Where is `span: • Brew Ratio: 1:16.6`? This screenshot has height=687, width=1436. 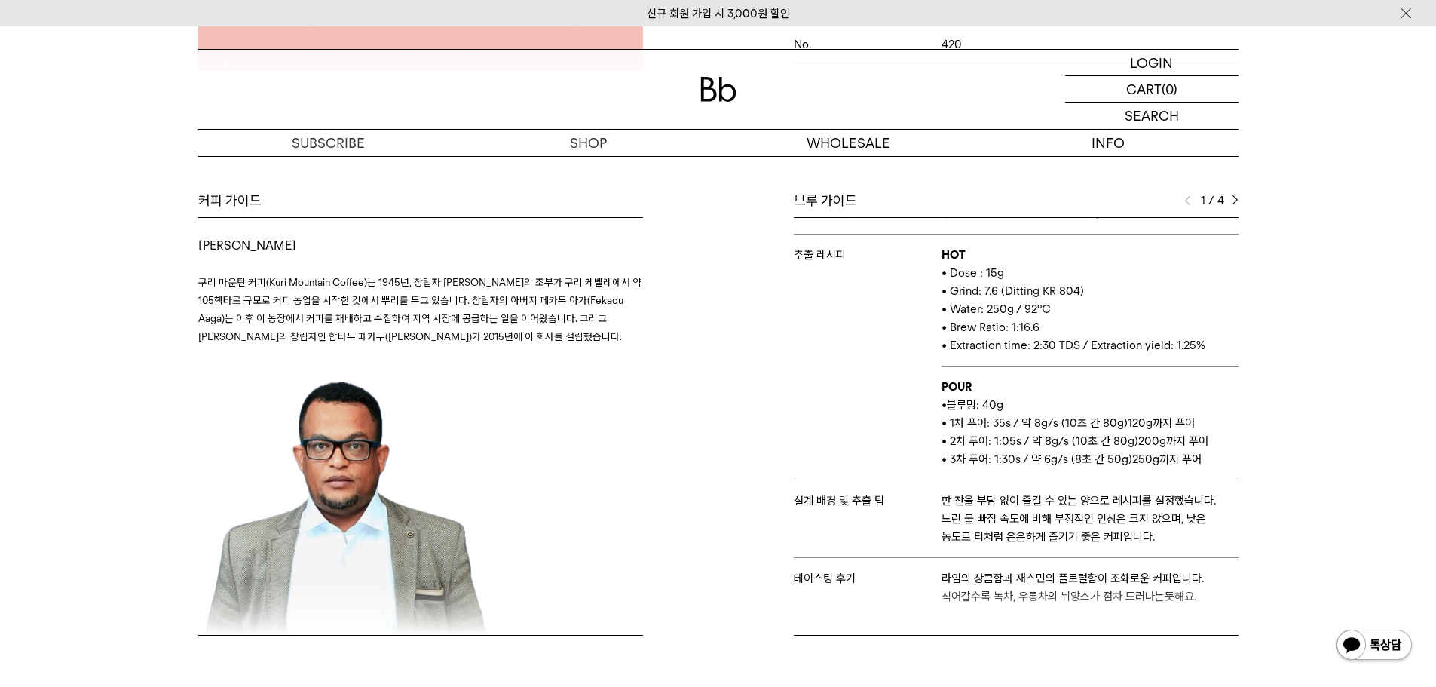
span: • Brew Ratio: 1:16.6 is located at coordinates (991, 327).